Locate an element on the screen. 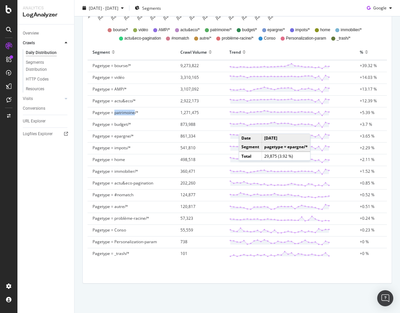 Image resolution: width=400 pixels, height=313 pixels. span: Pagetype = bourse/* is located at coordinates (112, 65).